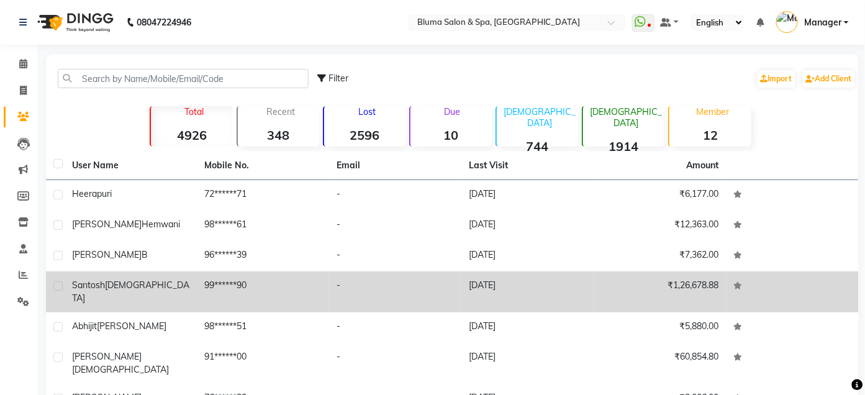 The height and width of the screenshot is (395, 865). What do you see at coordinates (829, 79) in the screenshot?
I see `a: Add Client` at bounding box center [829, 79].